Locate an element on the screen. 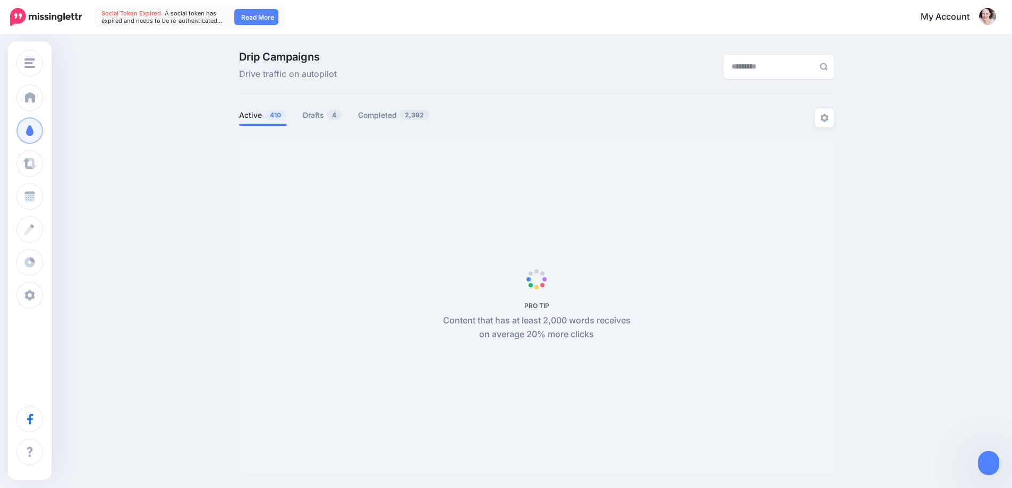 This screenshot has height=488, width=1012. a: Active410 is located at coordinates (263, 115).